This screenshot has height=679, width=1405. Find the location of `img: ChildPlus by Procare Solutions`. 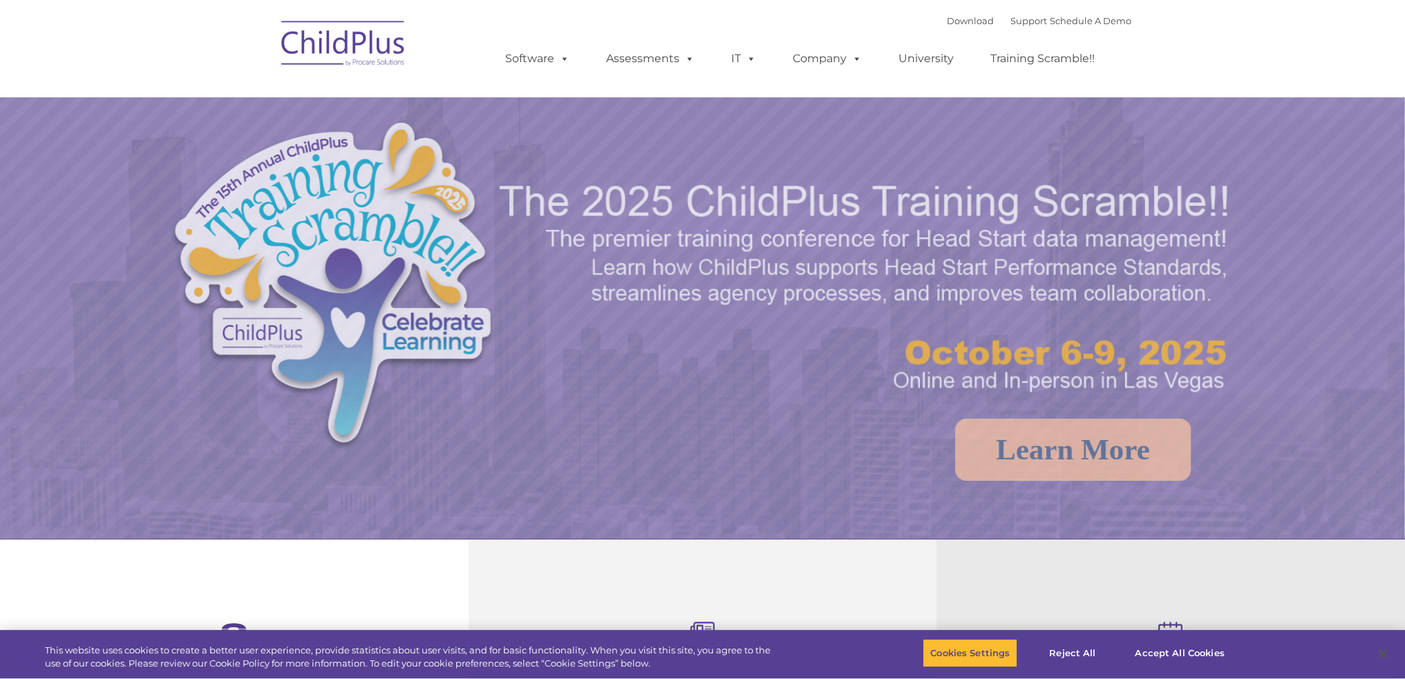

img: ChildPlus by Procare Solutions is located at coordinates (343, 46).